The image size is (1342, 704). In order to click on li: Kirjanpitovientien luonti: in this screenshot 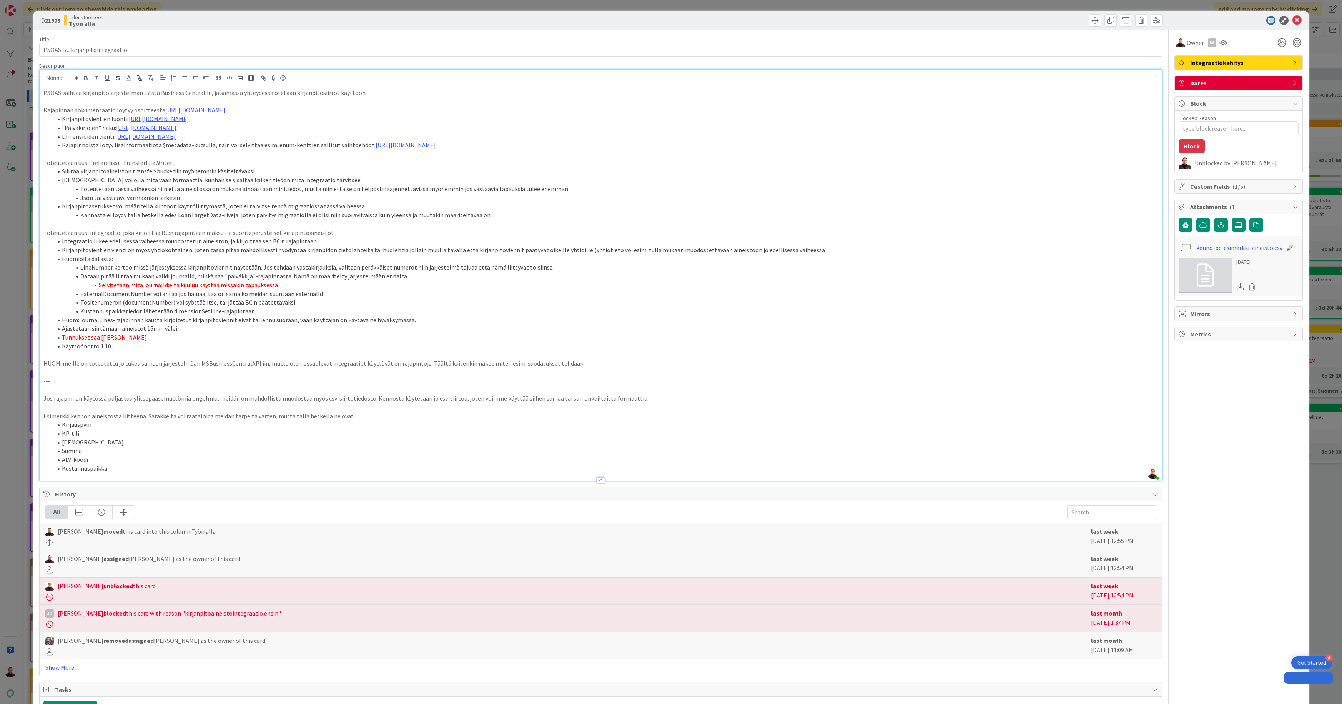, I will do `click(605, 119)`.